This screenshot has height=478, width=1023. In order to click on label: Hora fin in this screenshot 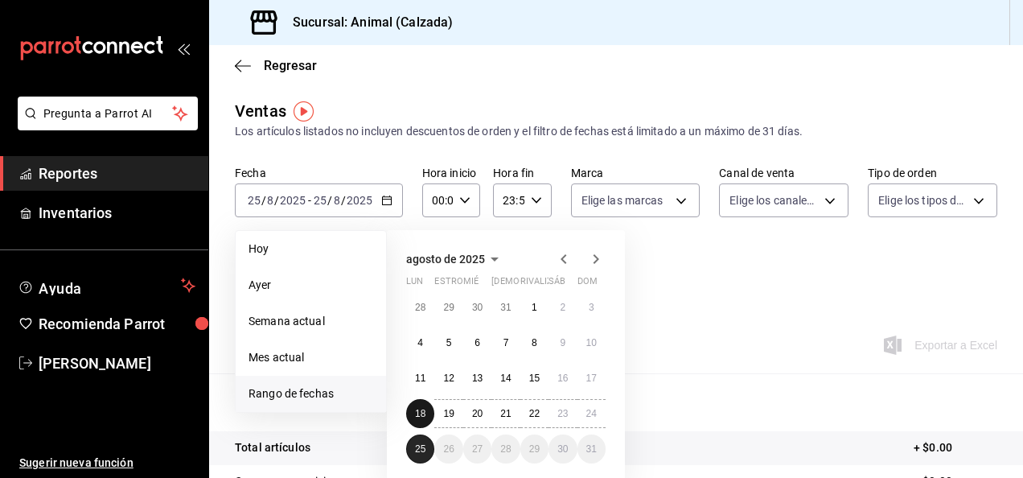, I will do `click(522, 173)`.